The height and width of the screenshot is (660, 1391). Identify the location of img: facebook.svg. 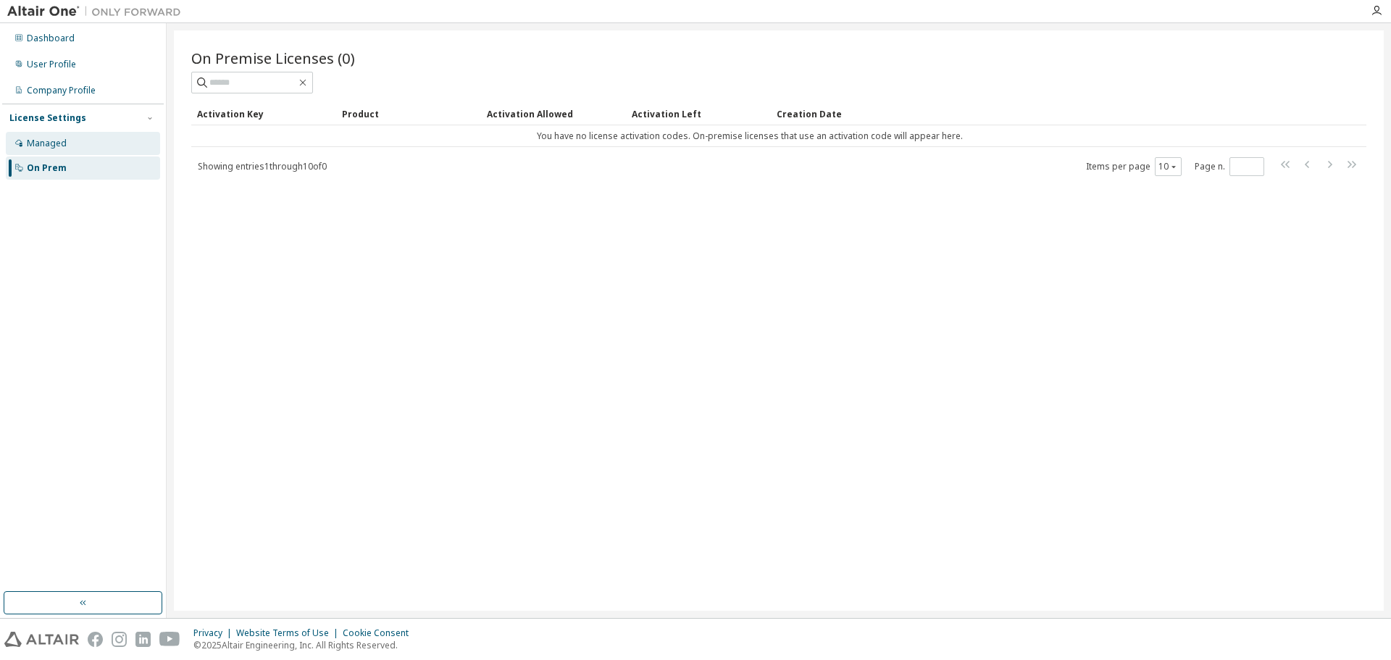
(95, 639).